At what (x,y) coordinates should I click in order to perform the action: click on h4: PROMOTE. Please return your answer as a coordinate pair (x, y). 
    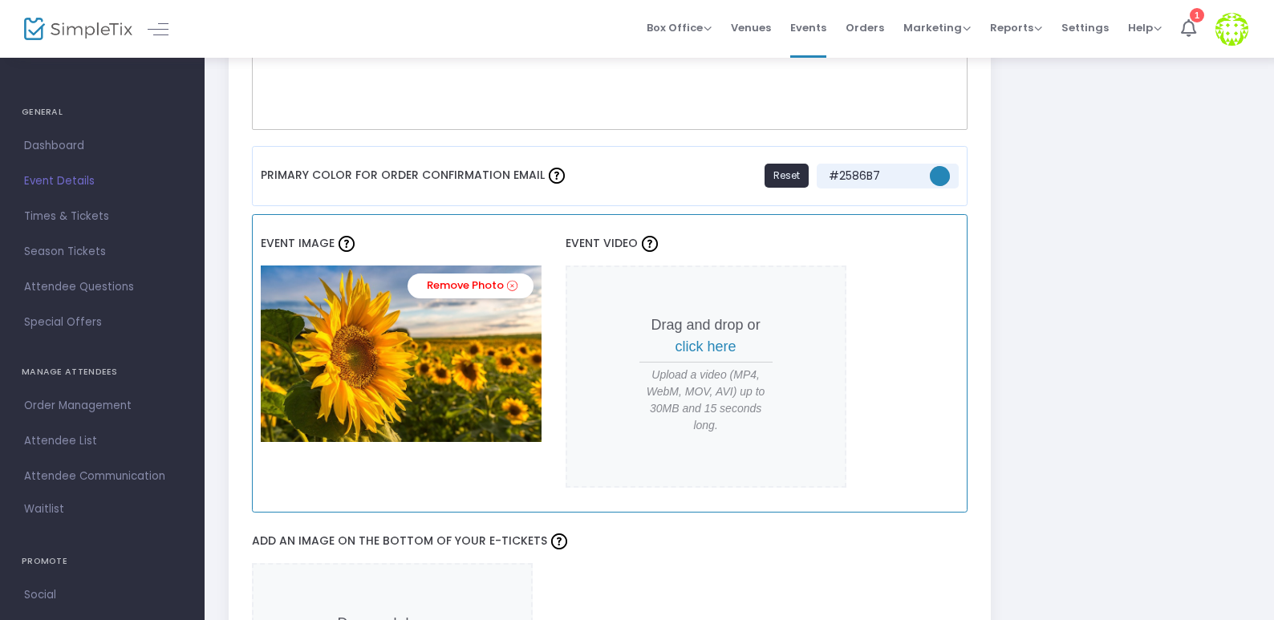
    Looking at the image, I should click on (102, 562).